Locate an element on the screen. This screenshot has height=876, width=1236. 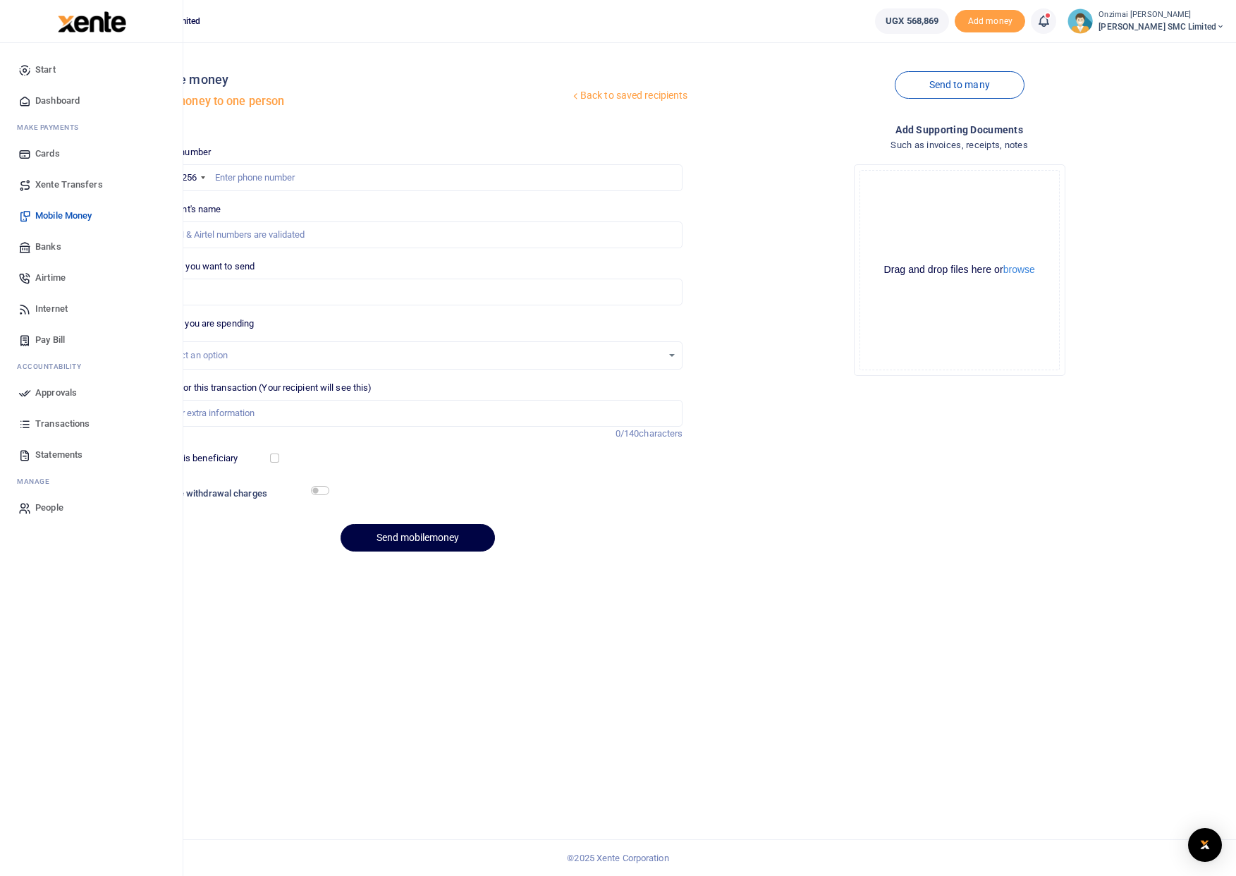
div: Drag and drop files here or is located at coordinates (960, 269).